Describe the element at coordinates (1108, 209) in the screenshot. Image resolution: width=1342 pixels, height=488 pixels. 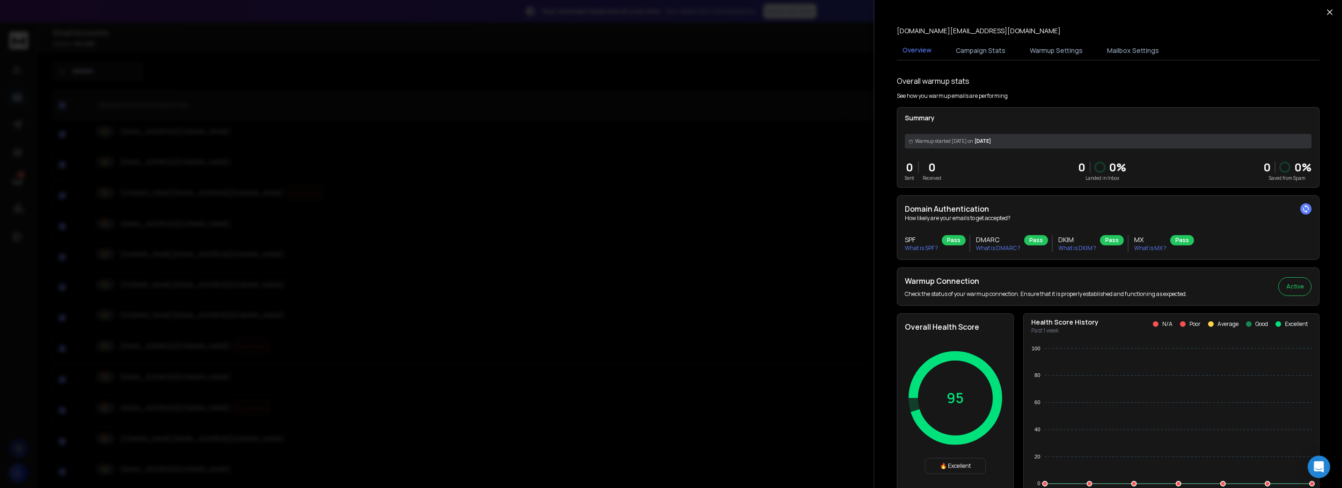
I see `h2: Domain Authentication` at that location.